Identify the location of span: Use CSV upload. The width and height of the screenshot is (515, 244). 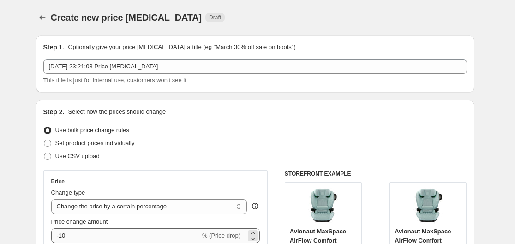
(78, 155).